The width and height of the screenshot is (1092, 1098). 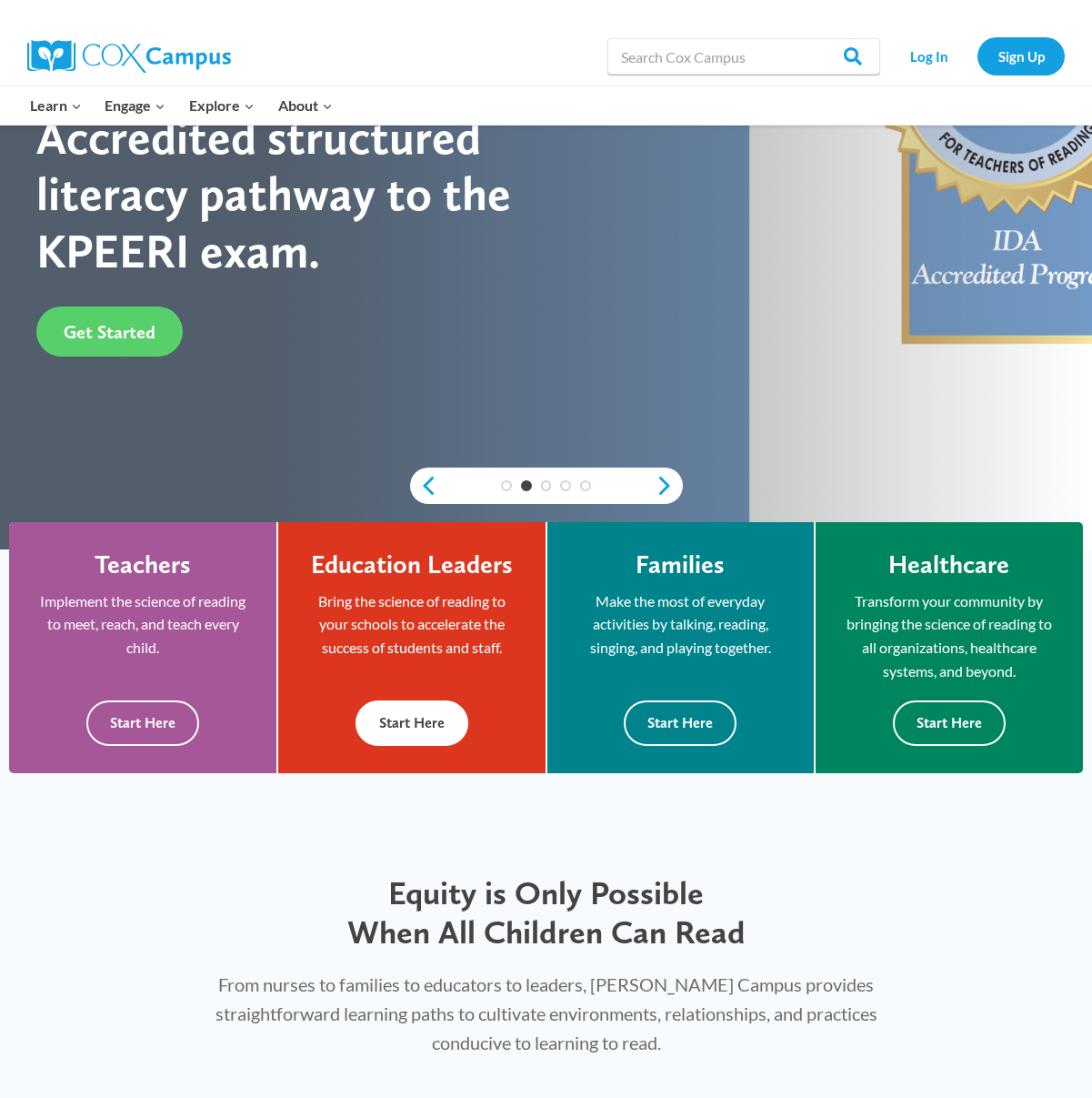 I want to click on button: Child menu of About, so click(x=306, y=106).